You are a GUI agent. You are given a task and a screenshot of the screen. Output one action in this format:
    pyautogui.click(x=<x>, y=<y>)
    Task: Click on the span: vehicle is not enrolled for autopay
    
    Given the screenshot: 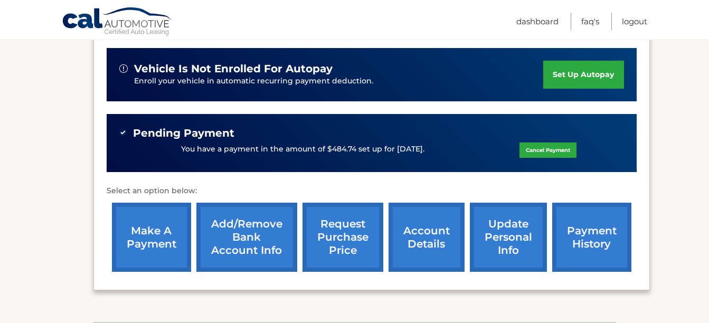 What is the action you would take?
    pyautogui.click(x=233, y=69)
    